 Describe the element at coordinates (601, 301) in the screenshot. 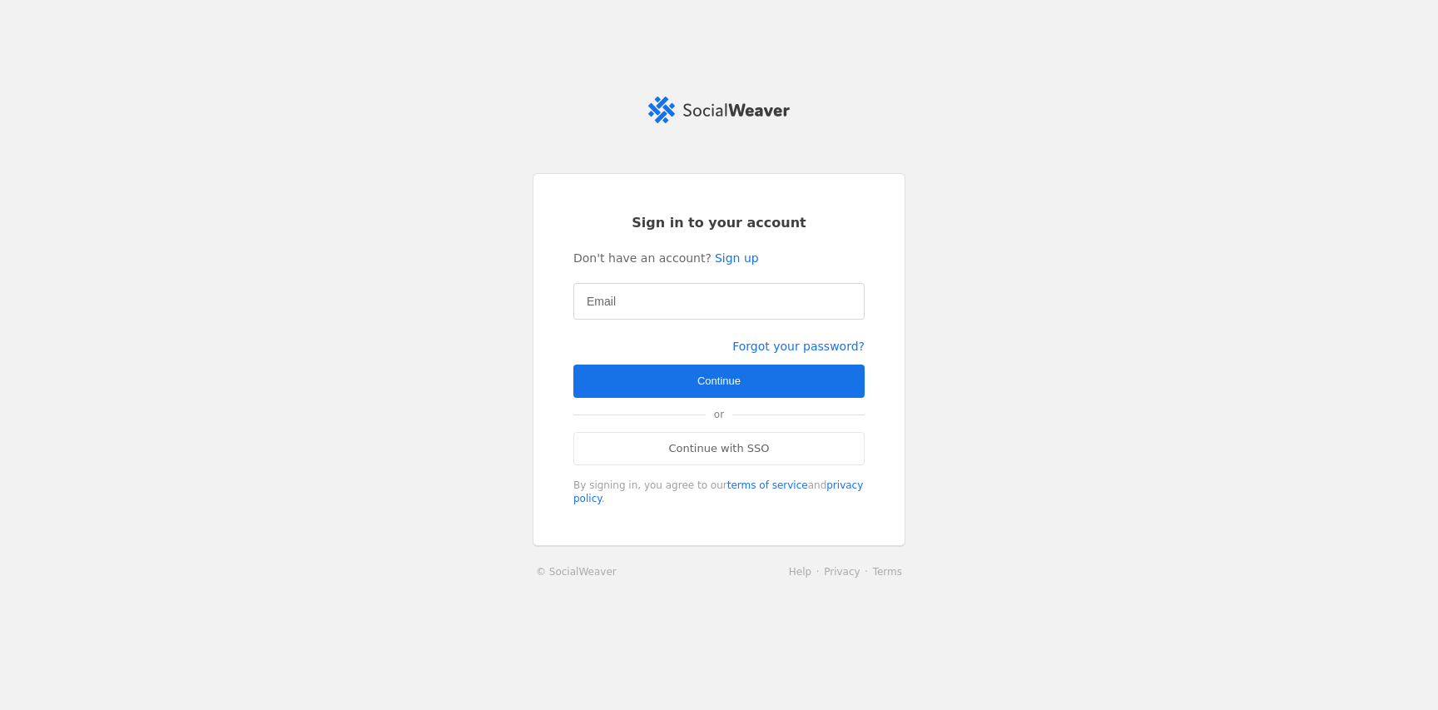

I see `mat-label: Email` at that location.